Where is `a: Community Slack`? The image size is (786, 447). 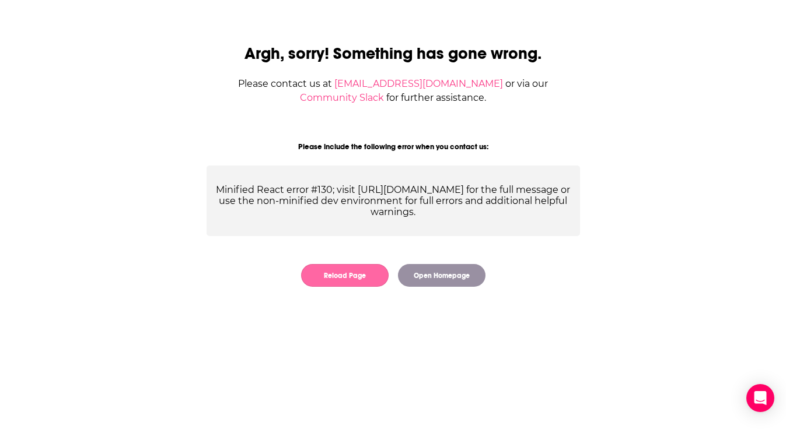
a: Community Slack is located at coordinates (342, 97).